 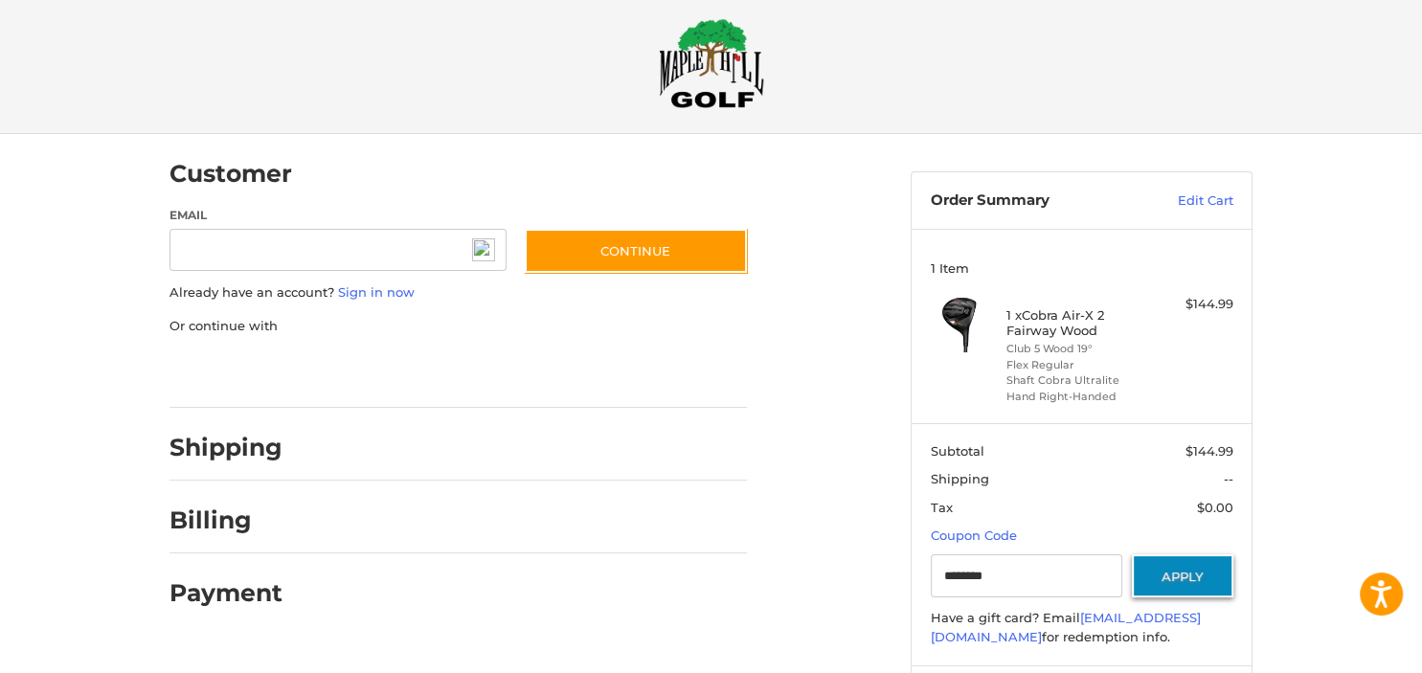 What do you see at coordinates (1183, 575) in the screenshot?
I see `button: Apply` at bounding box center [1183, 575].